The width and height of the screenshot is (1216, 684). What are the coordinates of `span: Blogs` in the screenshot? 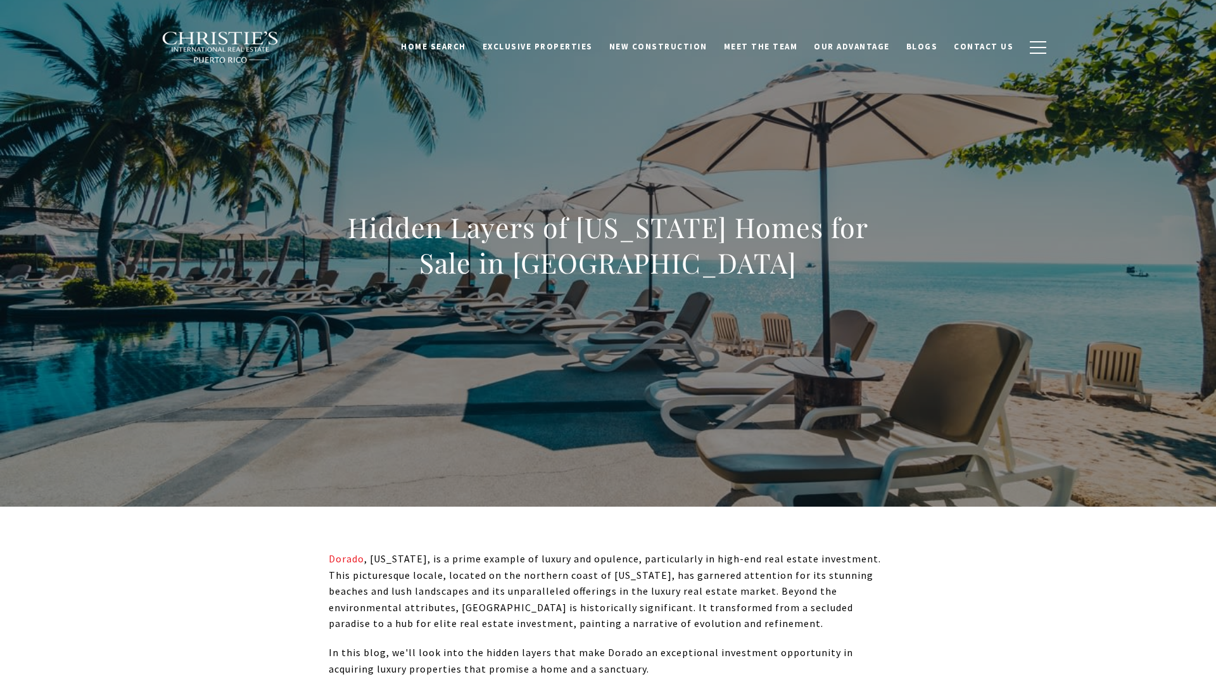 It's located at (922, 46).